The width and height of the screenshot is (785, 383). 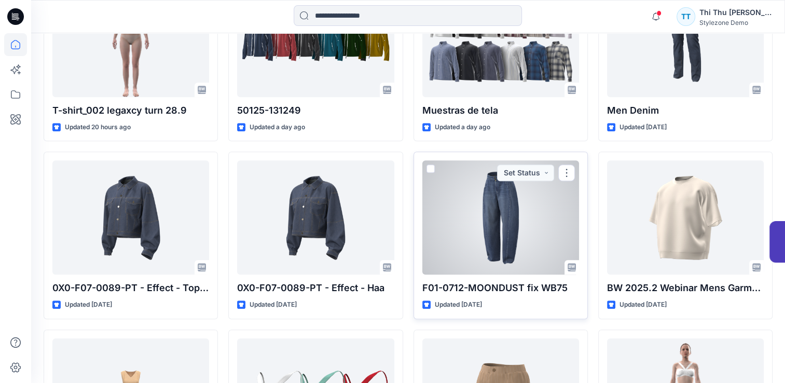 What do you see at coordinates (316, 111) in the screenshot?
I see `p: 50125-131249` at bounding box center [316, 111].